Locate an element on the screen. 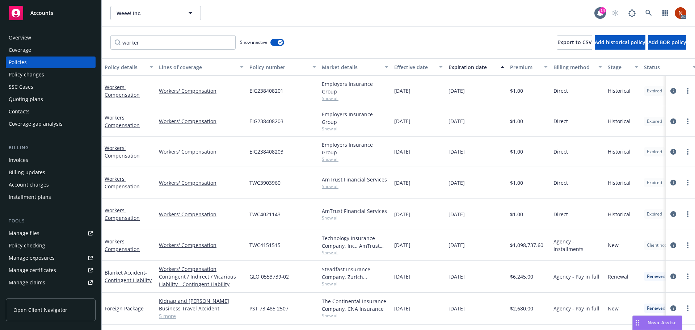  a: Invoices is located at coordinates (51, 160).